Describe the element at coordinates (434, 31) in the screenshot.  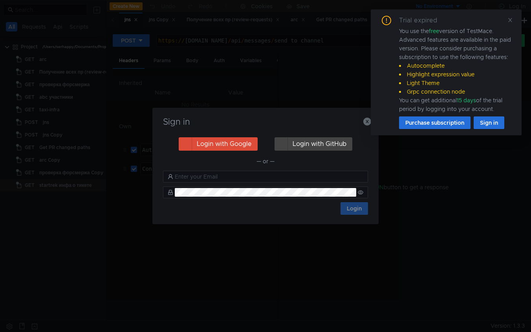
I see `span: free` at that location.